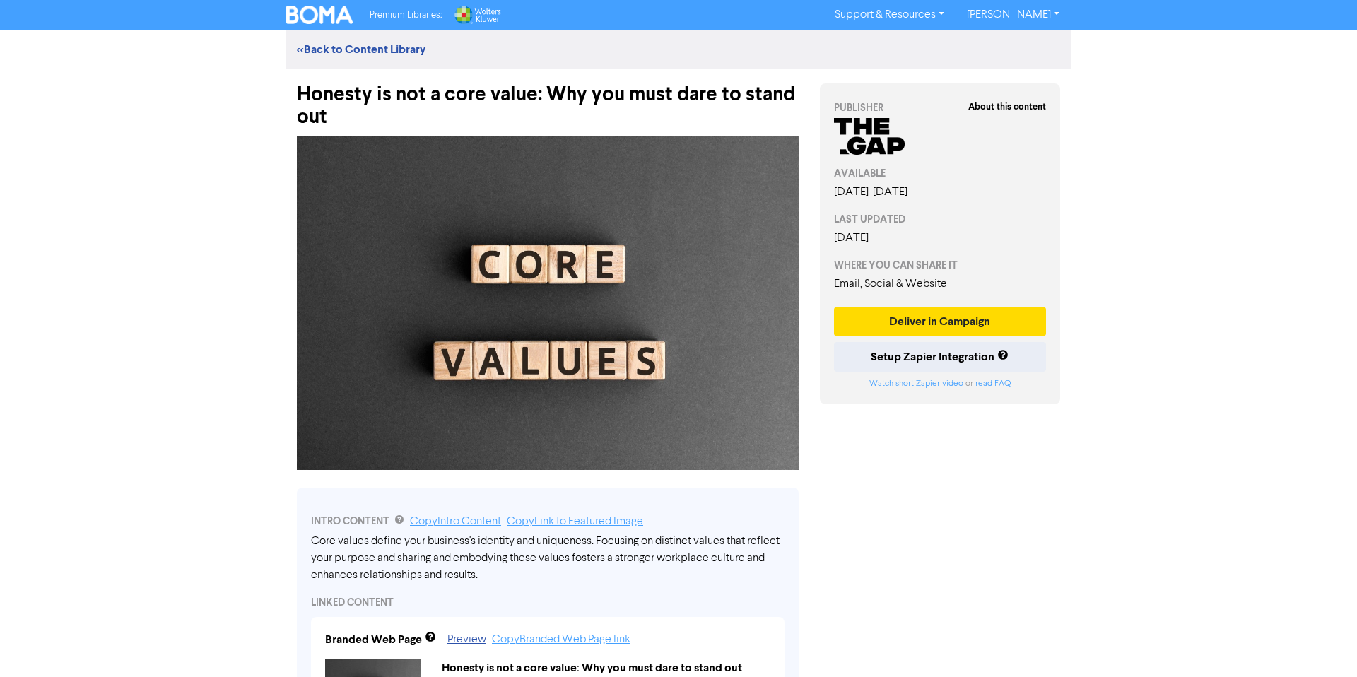 The height and width of the screenshot is (677, 1357). I want to click on div: INTRO CONTENT, so click(548, 522).